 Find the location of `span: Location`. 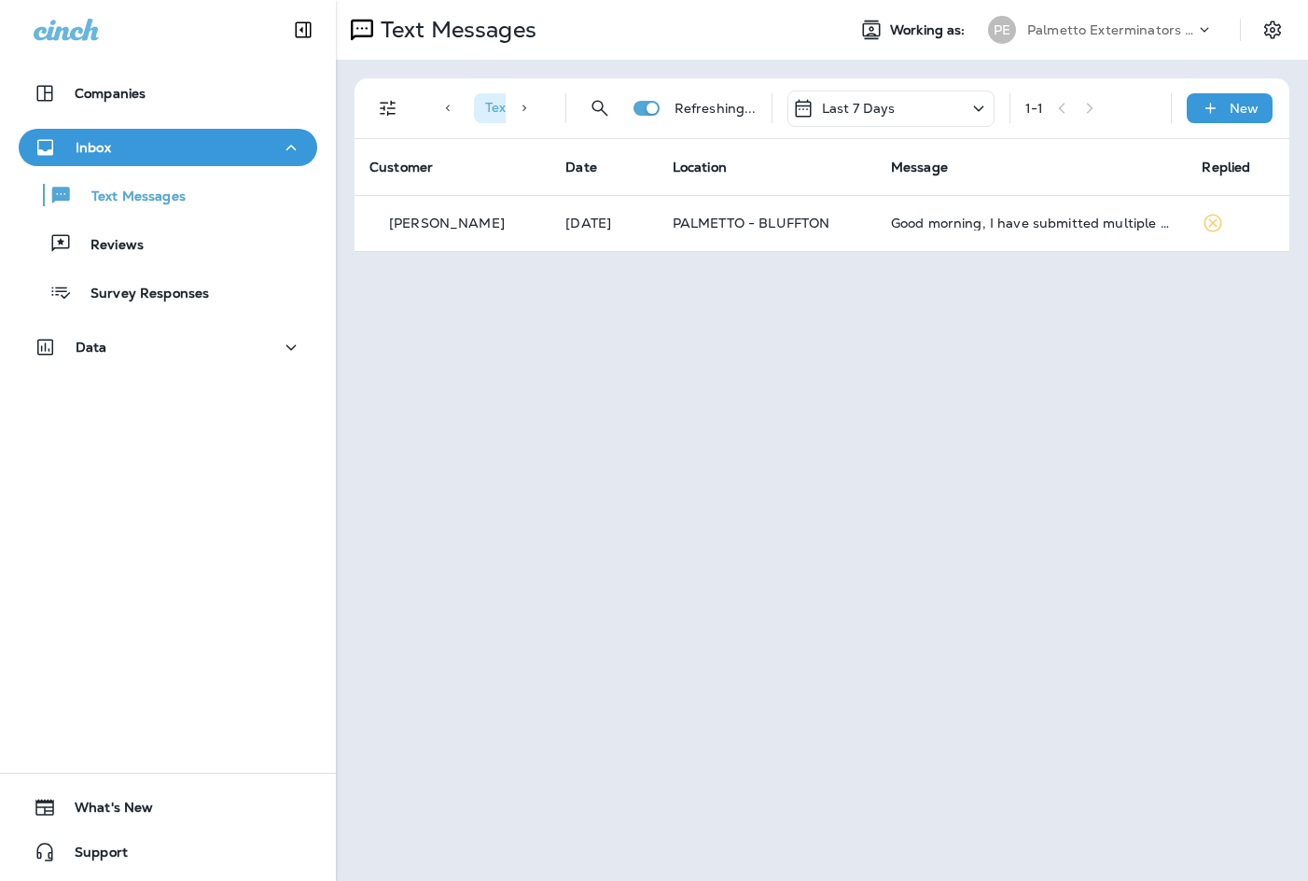

span: Location is located at coordinates (700, 167).